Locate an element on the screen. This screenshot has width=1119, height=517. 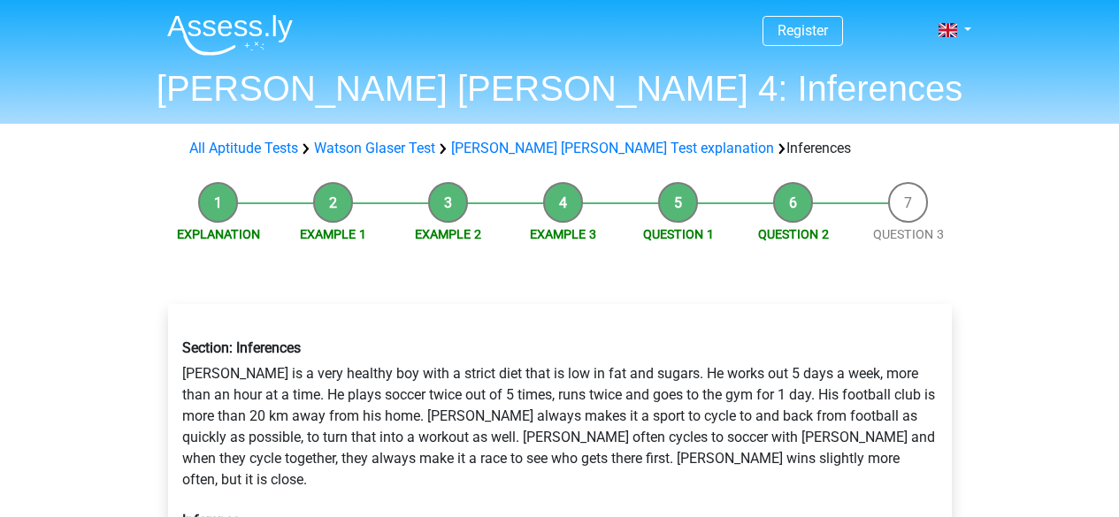
a: Watson Glaser Test is located at coordinates (374, 148).